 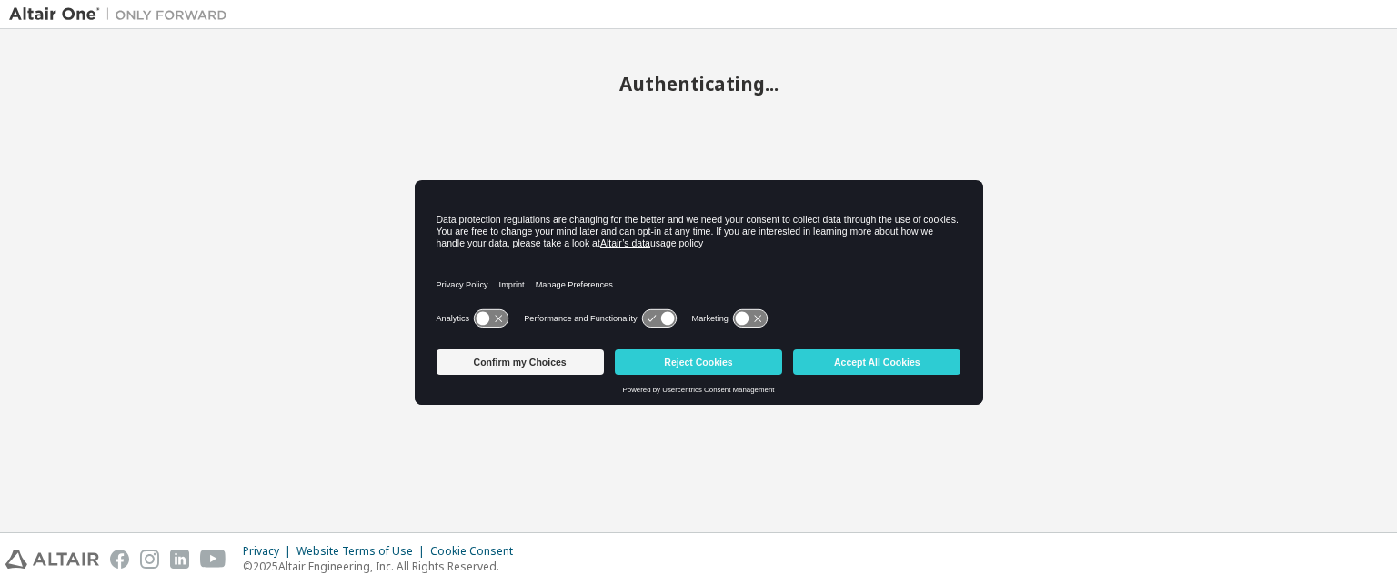 What do you see at coordinates (363, 551) in the screenshot?
I see `div: Website Terms of Use` at bounding box center [363, 551].